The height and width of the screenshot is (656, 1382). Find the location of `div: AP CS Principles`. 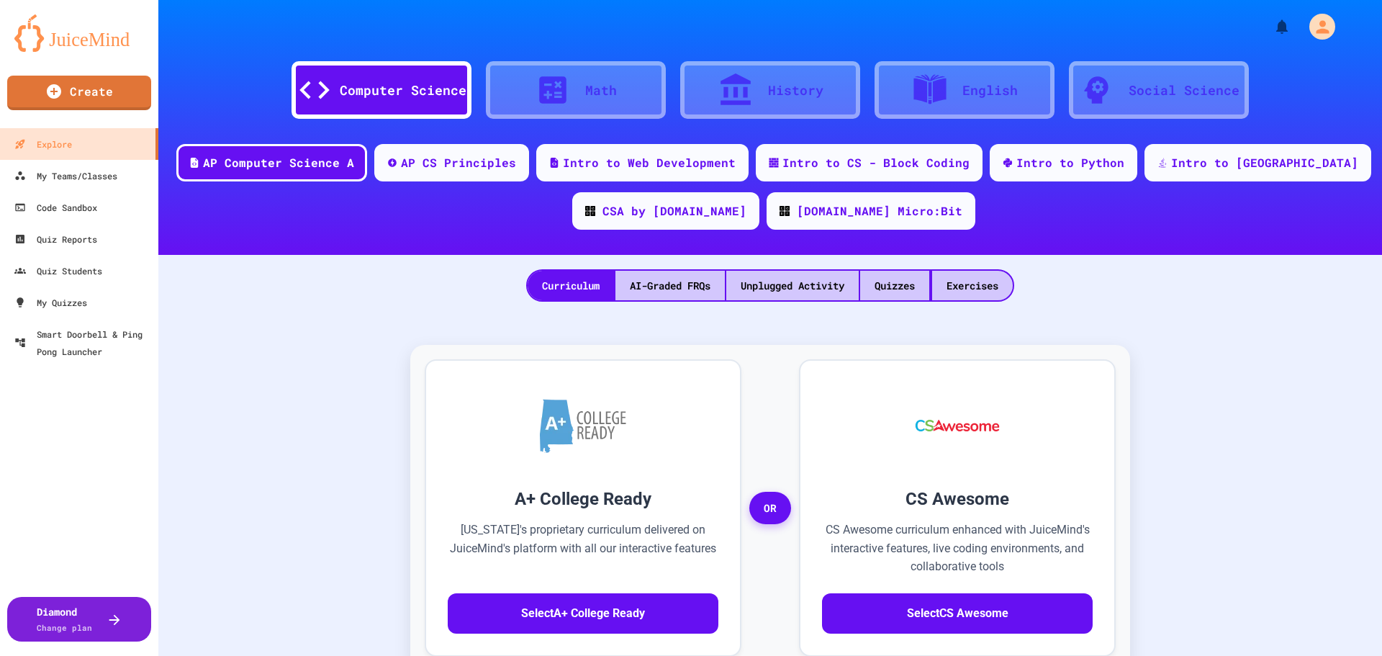

div: AP CS Principles is located at coordinates (458, 163).